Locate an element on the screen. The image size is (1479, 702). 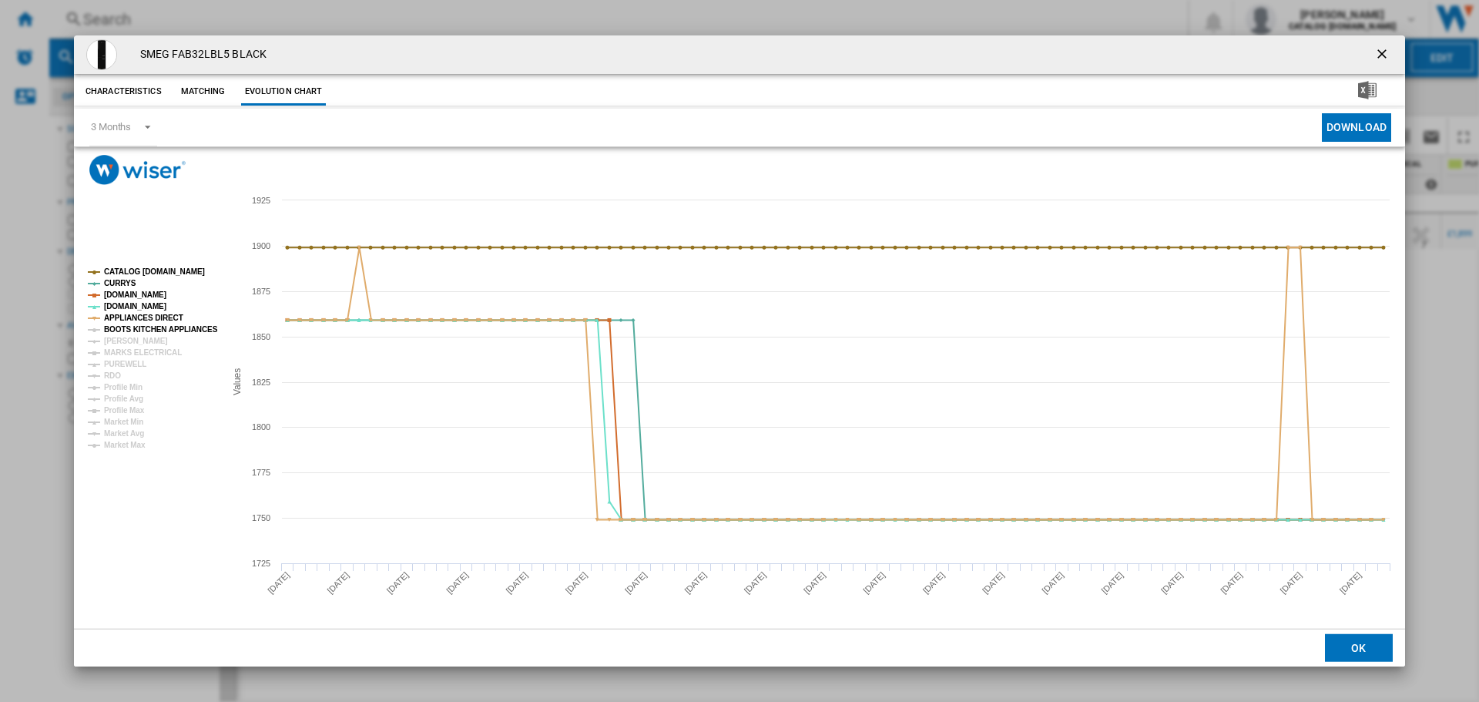
tspan: 1775 is located at coordinates (261, 472).